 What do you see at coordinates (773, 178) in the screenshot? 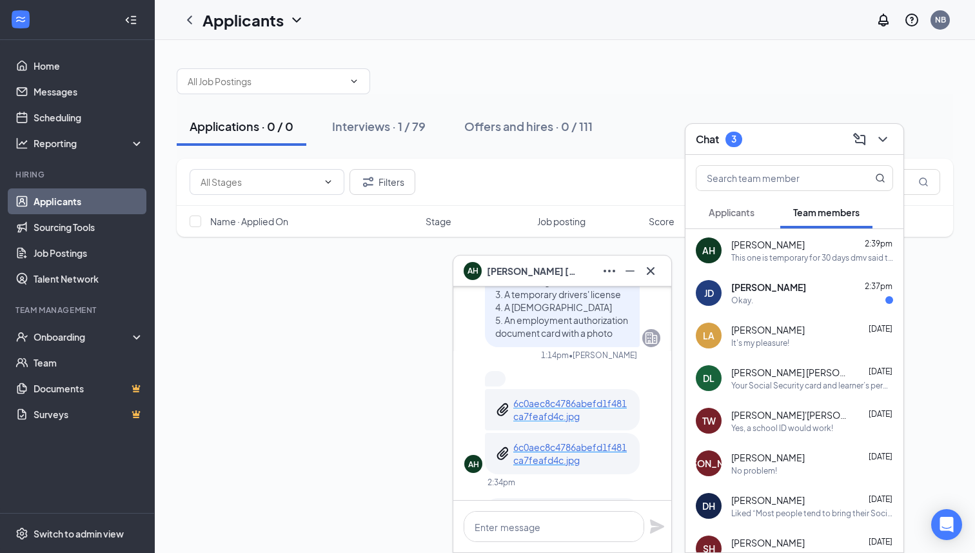
I see `input: Search team member` at bounding box center [773, 178].